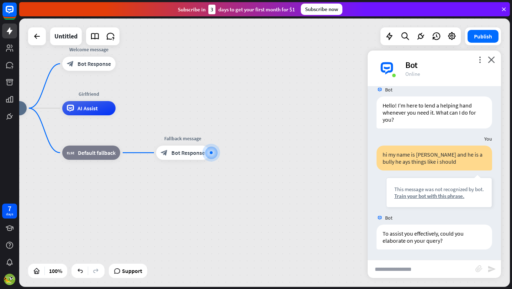  What do you see at coordinates (183, 138) in the screenshot?
I see `div: Fallback message` at bounding box center [183, 138].